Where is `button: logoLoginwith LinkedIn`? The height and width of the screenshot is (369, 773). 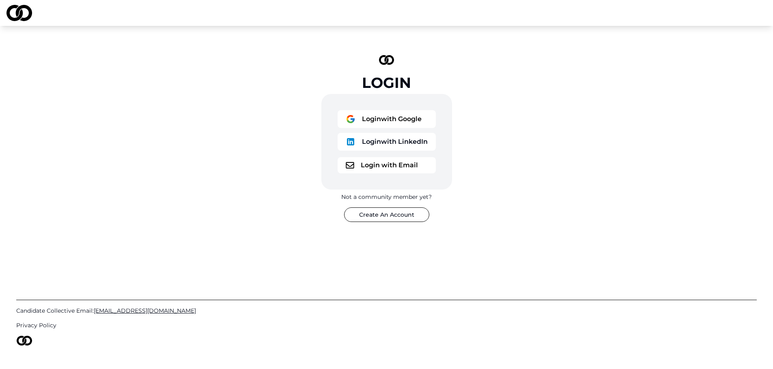
button: logoLoginwith LinkedIn is located at coordinates (386, 142).